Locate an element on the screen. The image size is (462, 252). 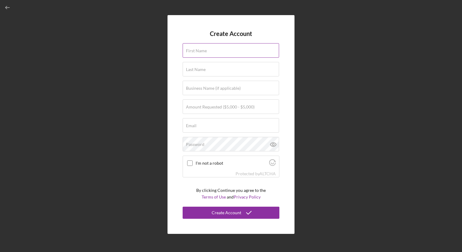
button: Create Account is located at coordinates (231, 213).